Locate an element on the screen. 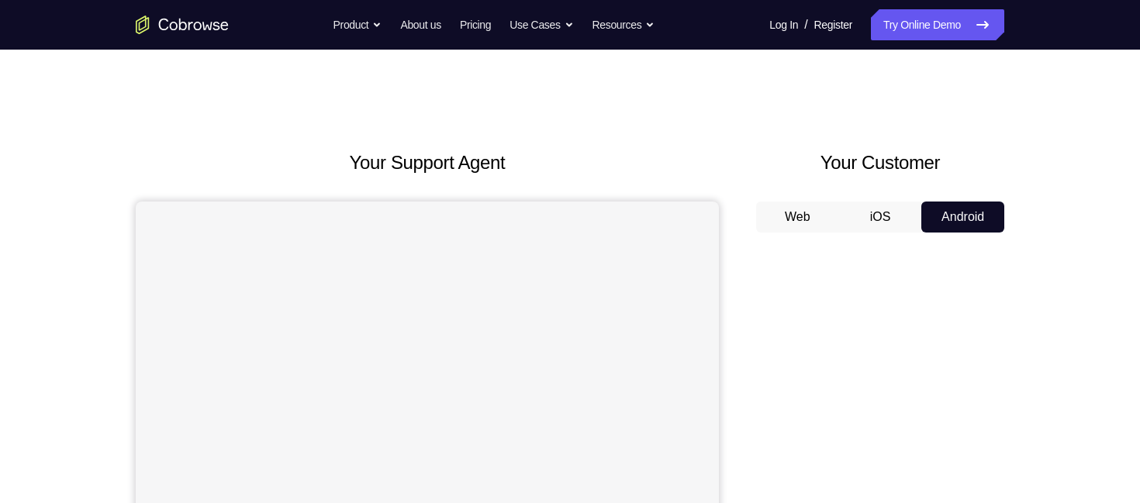 This screenshot has width=1140, height=503. h2: Your Customer is located at coordinates (880, 163).